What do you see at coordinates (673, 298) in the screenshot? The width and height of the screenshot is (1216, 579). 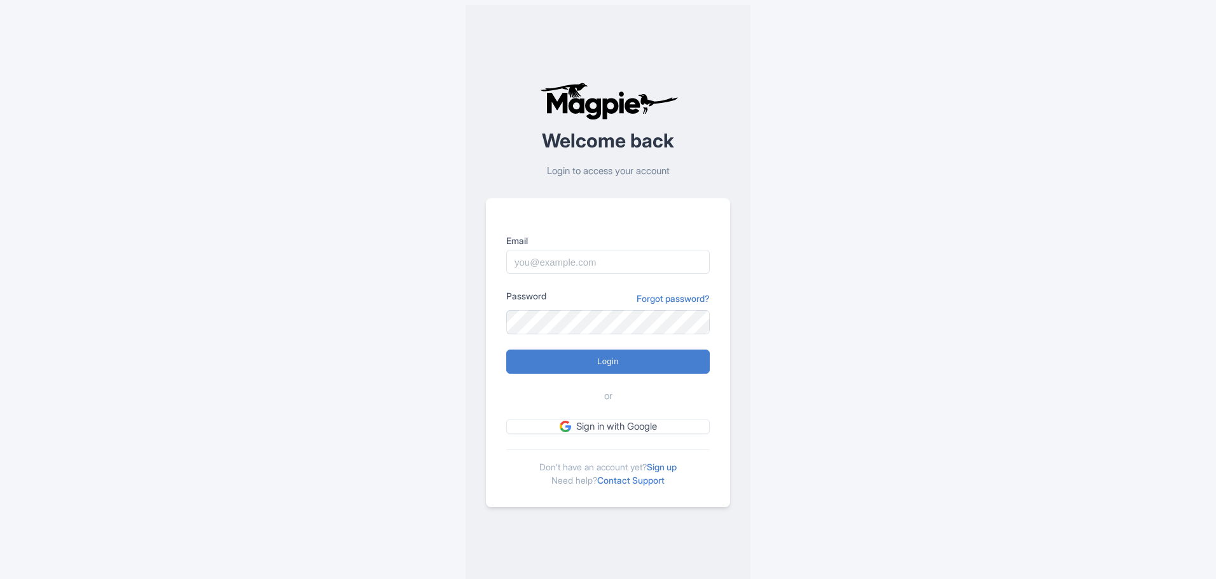 I see `a: Forgot password?` at bounding box center [673, 298].